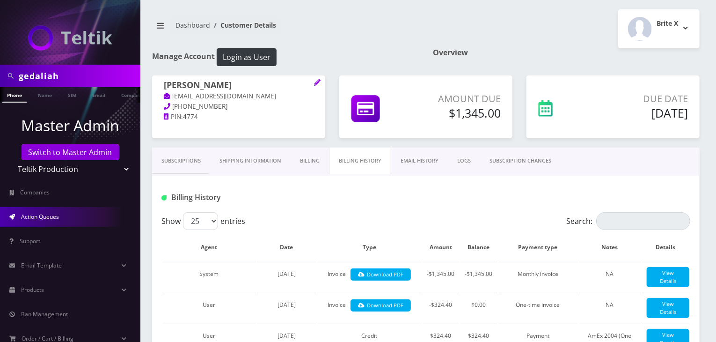 This screenshot has height=342, width=716. What do you see at coordinates (460, 99) in the screenshot?
I see `p: Amount Due` at bounding box center [460, 99].